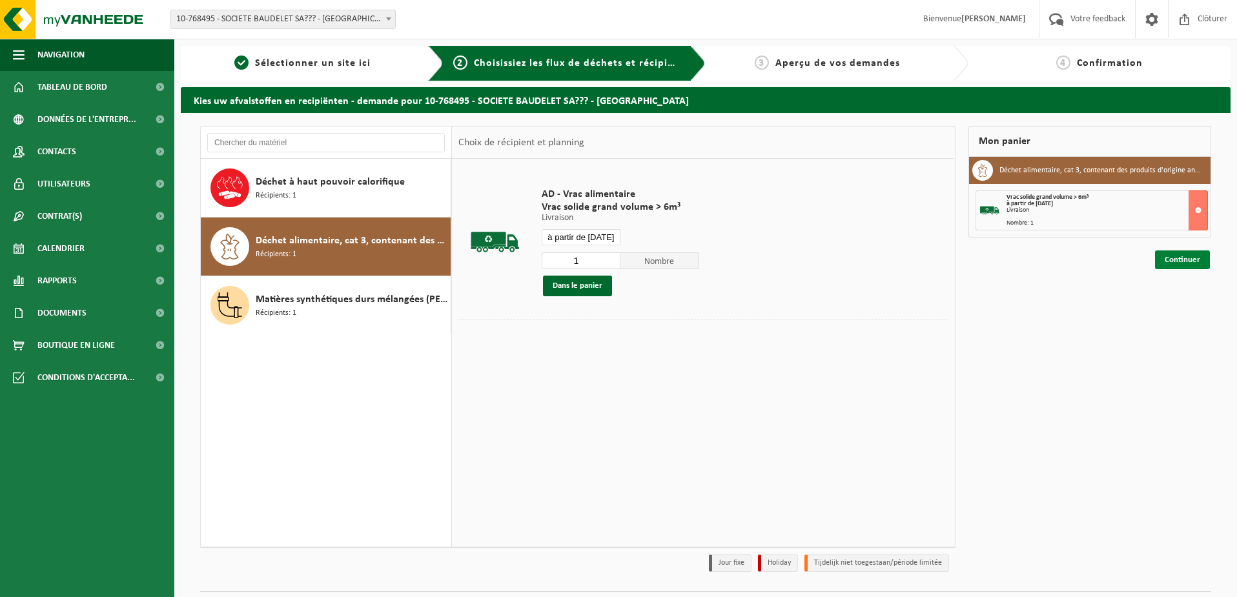 This screenshot has height=597, width=1237. Describe the element at coordinates (283, 19) in the screenshot. I see `span: 10-768495 - SOCIETE BAUDELET SA??? - BLARINGHEM` at that location.